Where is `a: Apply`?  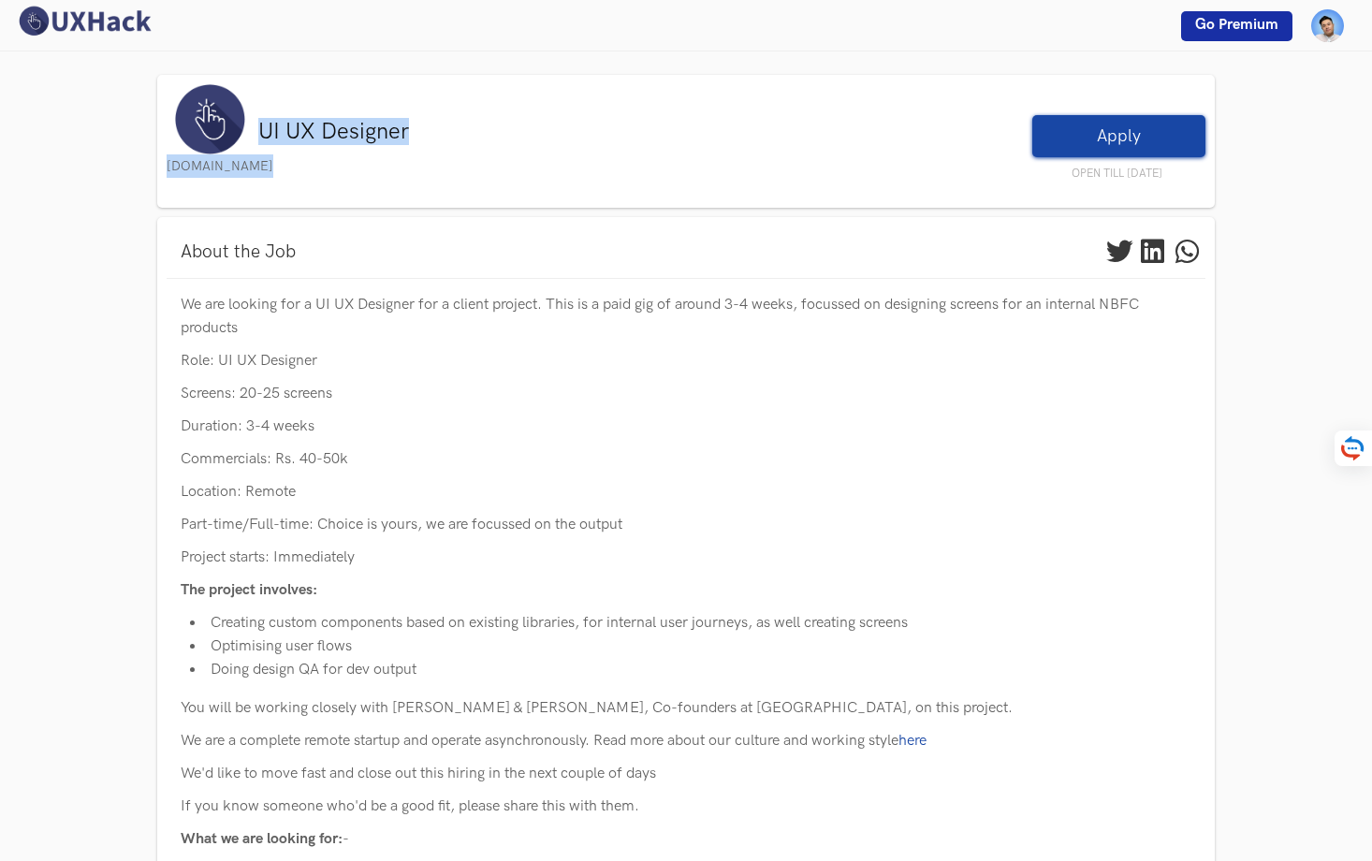
a: Apply is located at coordinates (1119, 136).